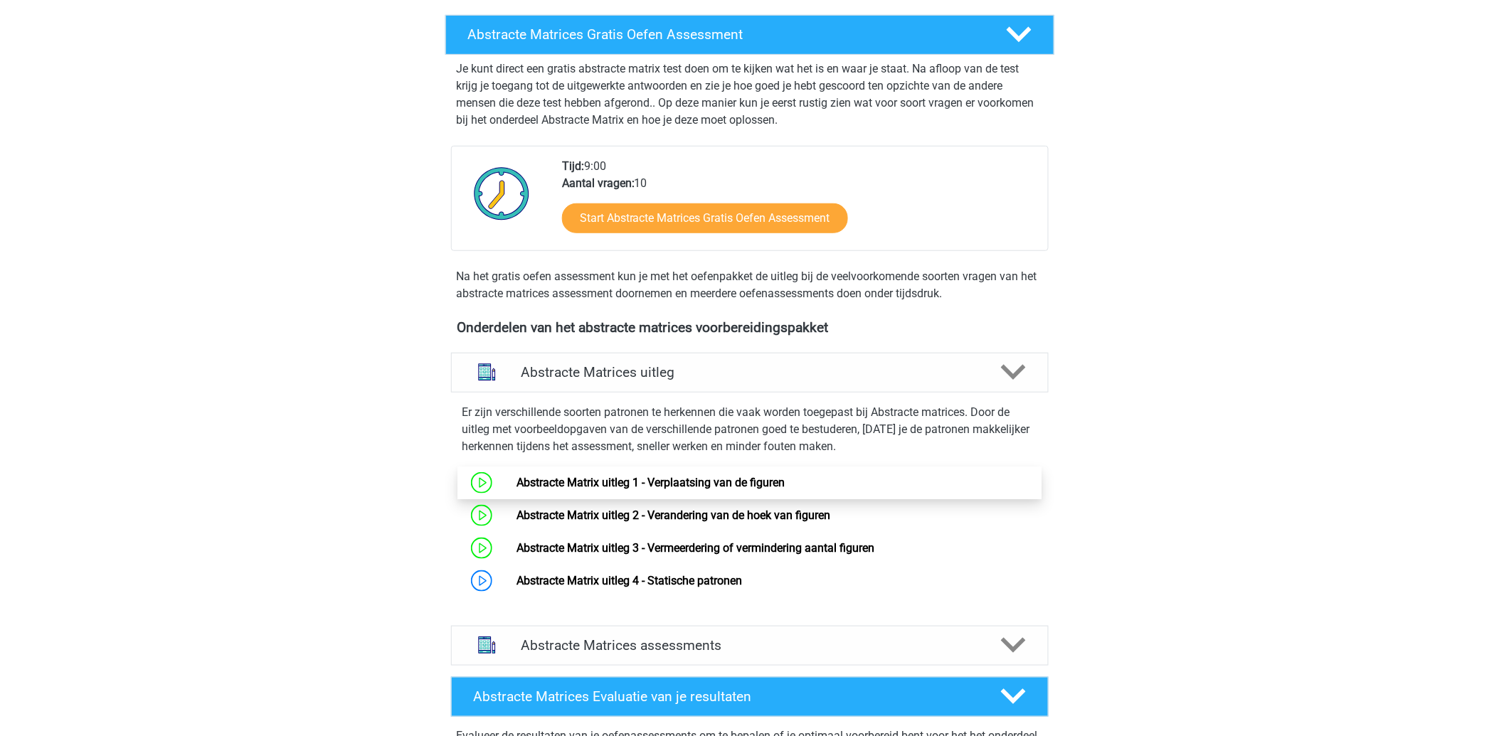  What do you see at coordinates (726, 697) in the screenshot?
I see `h4: Abstracte Matrices Evaluatie van je resultaten` at bounding box center [726, 697].